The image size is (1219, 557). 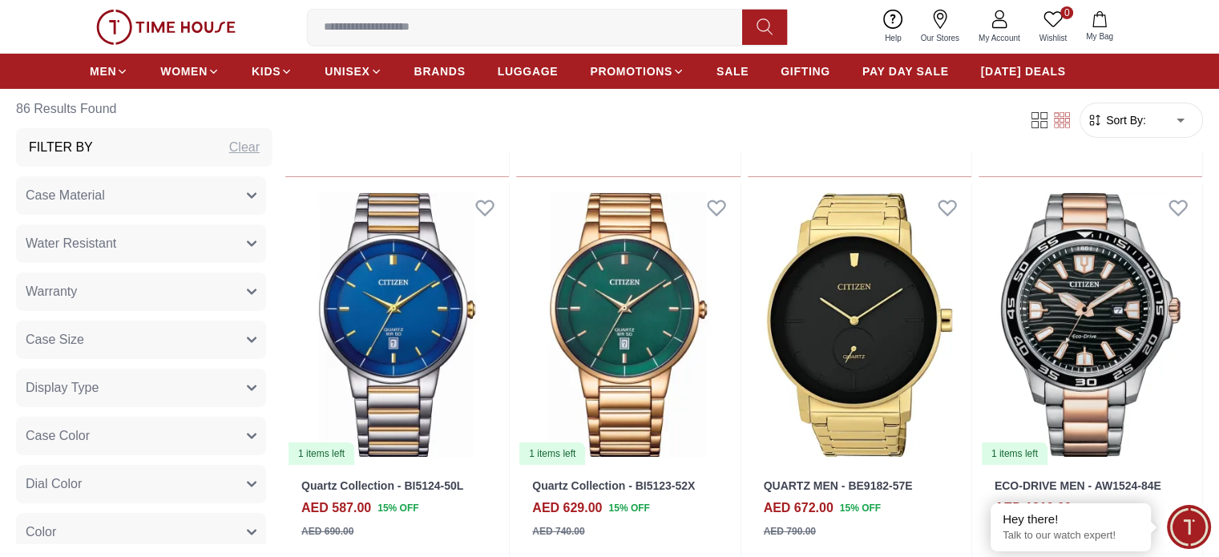 What do you see at coordinates (347, 71) in the screenshot?
I see `span: UNISEX` at bounding box center [347, 71].